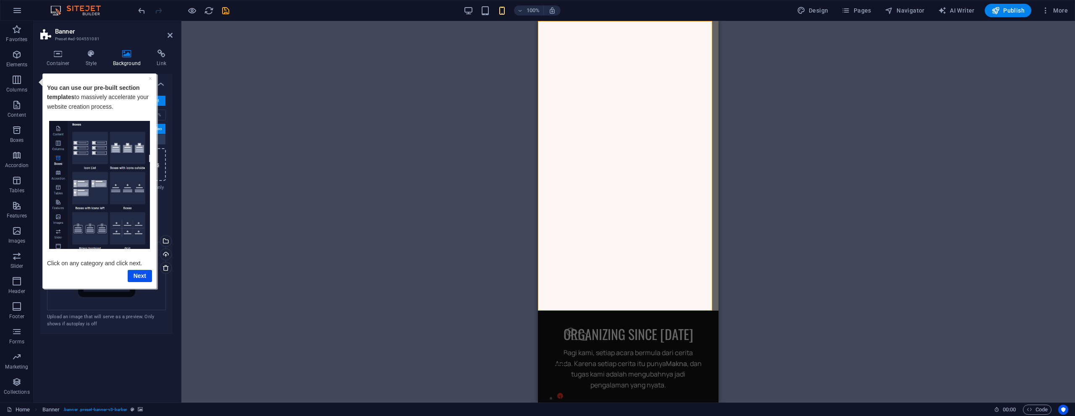 This screenshot has height=416, width=1075. What do you see at coordinates (856, 10) in the screenshot?
I see `span: Pages` at bounding box center [856, 10].